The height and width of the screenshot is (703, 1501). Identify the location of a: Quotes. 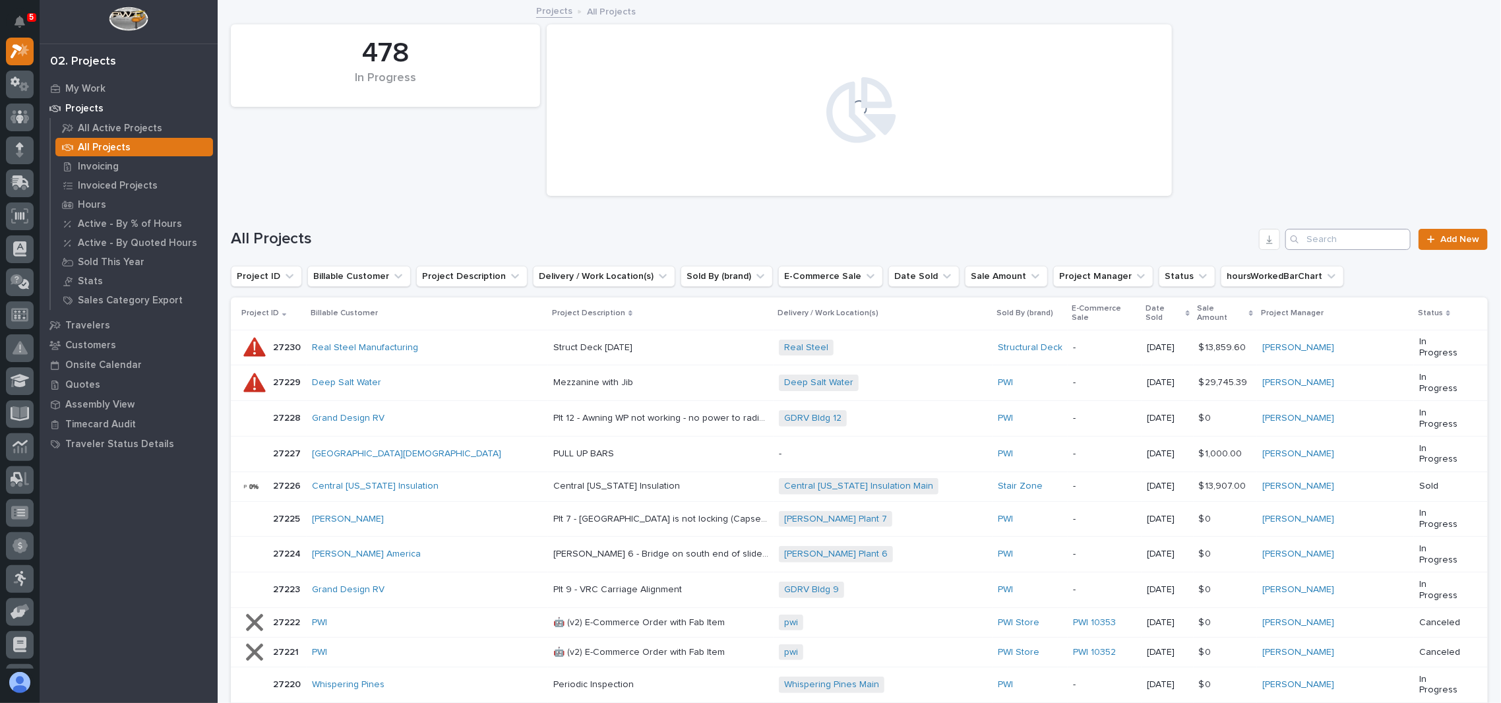
(129, 385).